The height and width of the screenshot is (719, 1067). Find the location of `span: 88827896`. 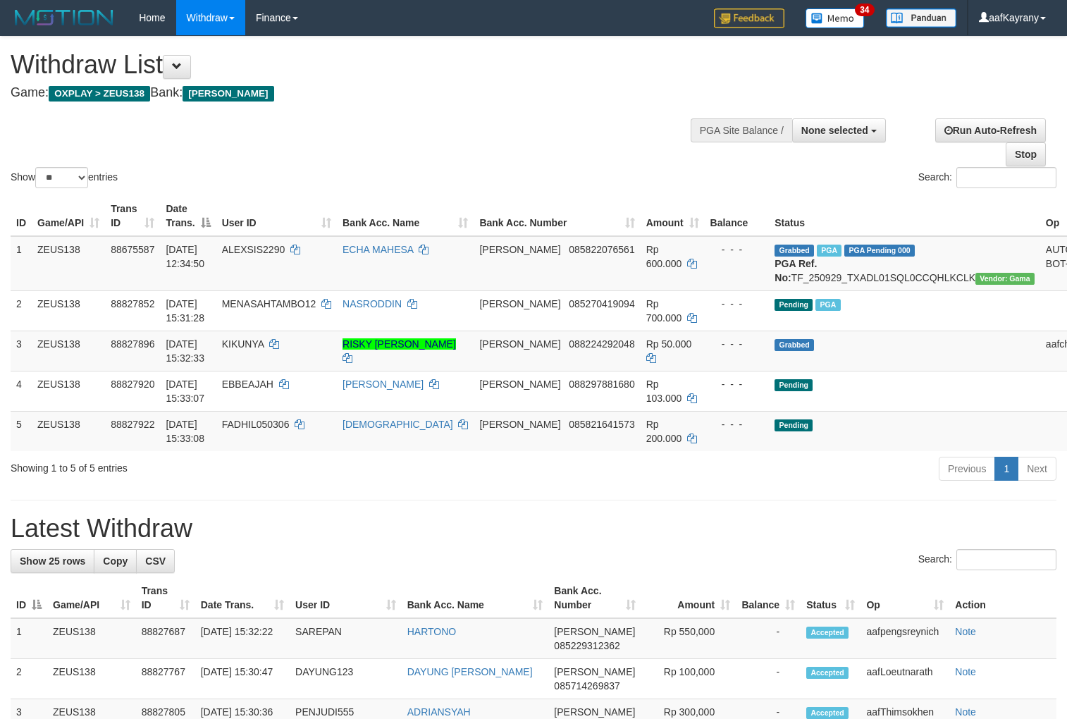

span: 88827896 is located at coordinates (133, 344).